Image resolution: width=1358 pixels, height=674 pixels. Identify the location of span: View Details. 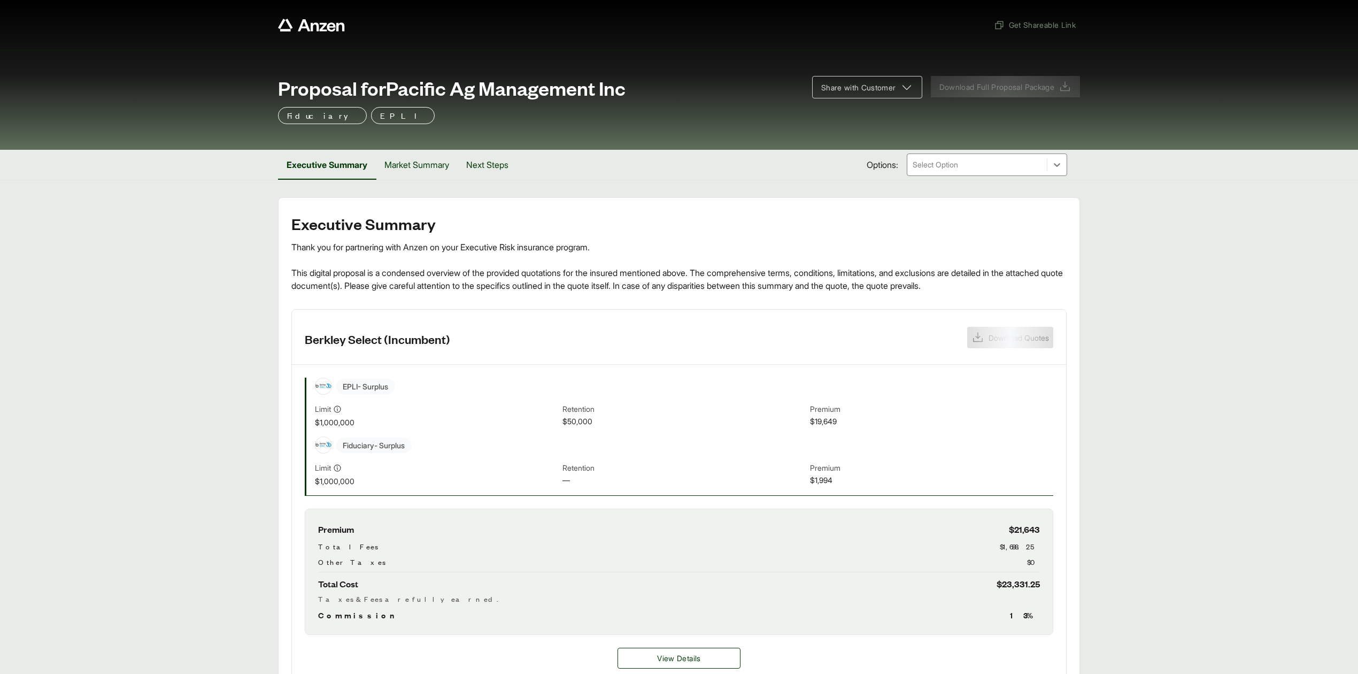
(678, 658).